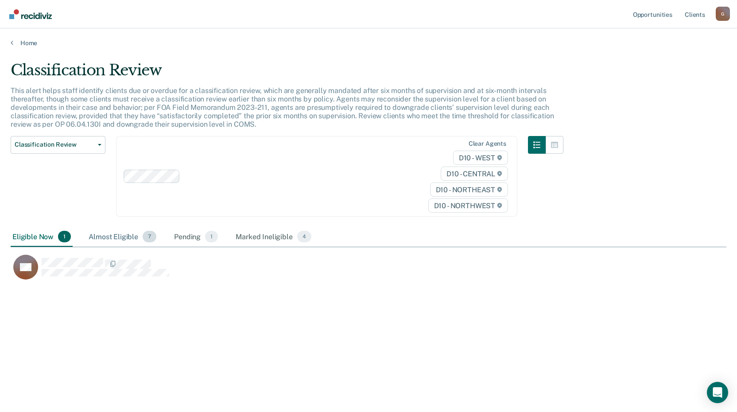 The image size is (737, 412). What do you see at coordinates (42, 237) in the screenshot?
I see `div: Eligible Now1` at bounding box center [42, 237].